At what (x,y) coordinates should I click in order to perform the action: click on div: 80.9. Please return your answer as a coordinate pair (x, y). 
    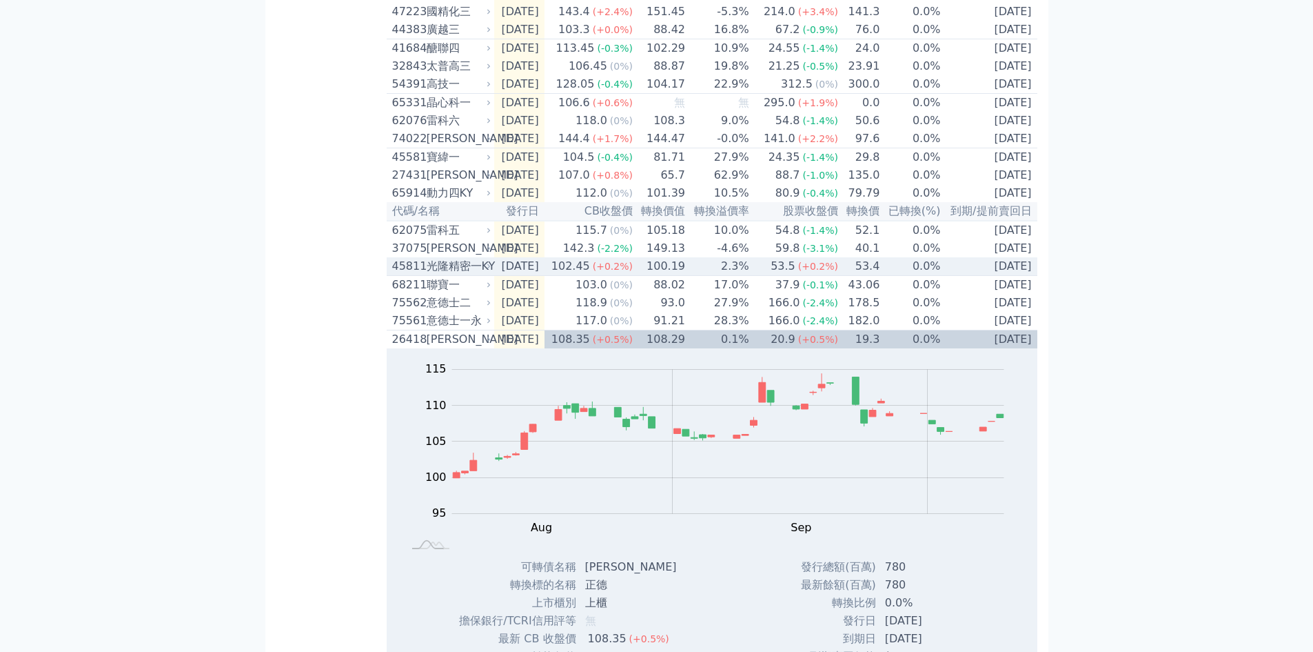
    Looking at the image, I should click on (788, 193).